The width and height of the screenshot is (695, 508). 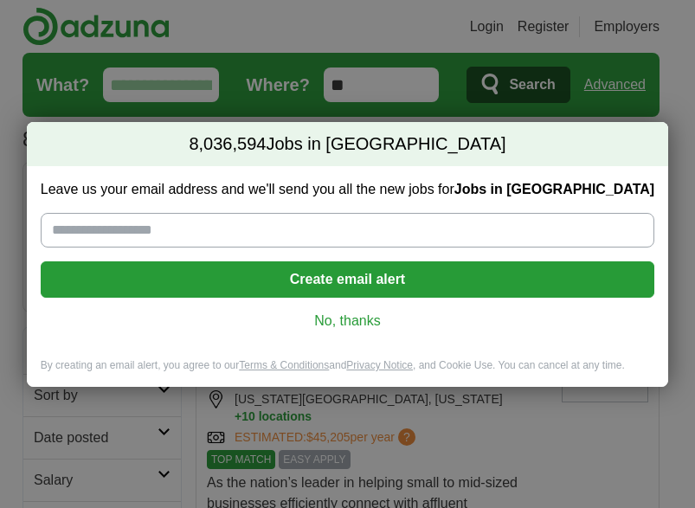 What do you see at coordinates (227, 145) in the screenshot?
I see `span: 8,036,594` at bounding box center [227, 145].